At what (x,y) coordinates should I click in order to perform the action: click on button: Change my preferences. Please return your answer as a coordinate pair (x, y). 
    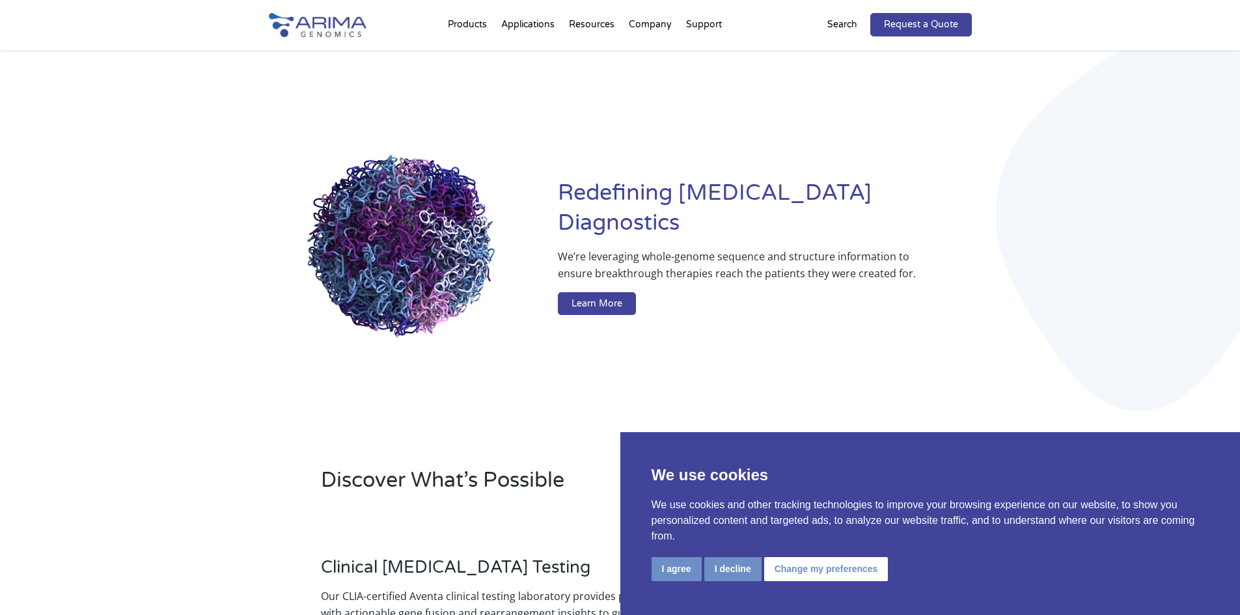
    Looking at the image, I should click on (826, 569).